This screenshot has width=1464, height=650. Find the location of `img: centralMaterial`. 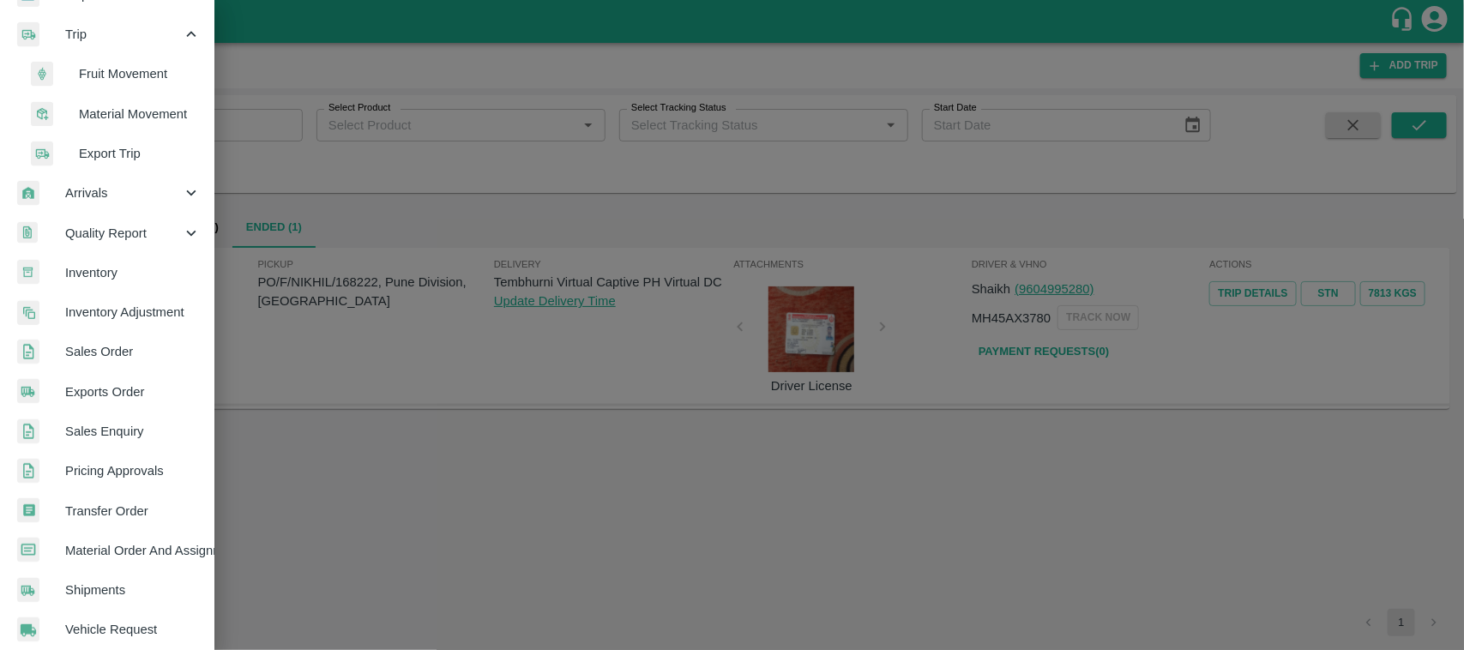

img: centralMaterial is located at coordinates (28, 550).